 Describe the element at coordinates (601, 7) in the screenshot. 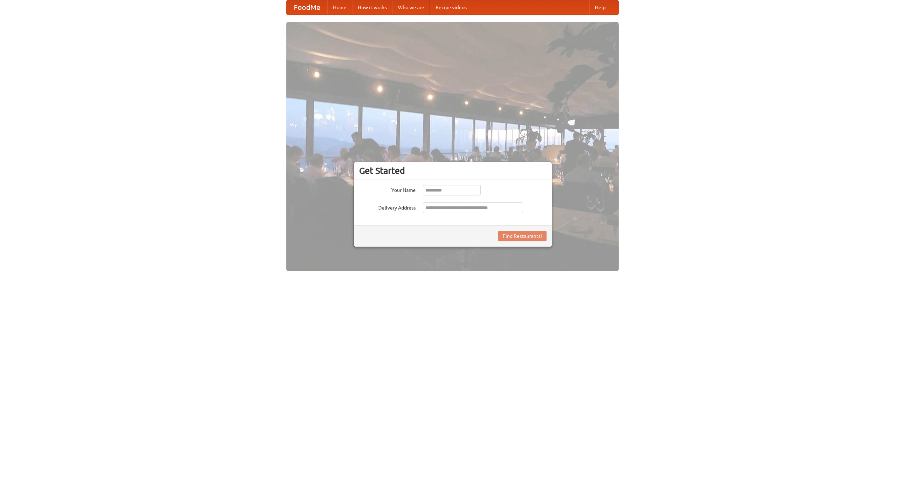

I see `a: Help` at that location.